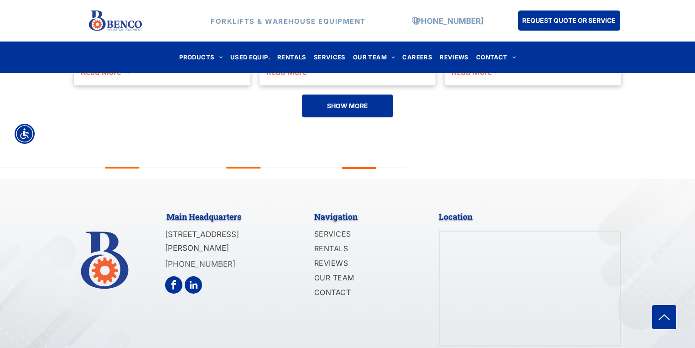  I want to click on a: facebook, so click(174, 286).